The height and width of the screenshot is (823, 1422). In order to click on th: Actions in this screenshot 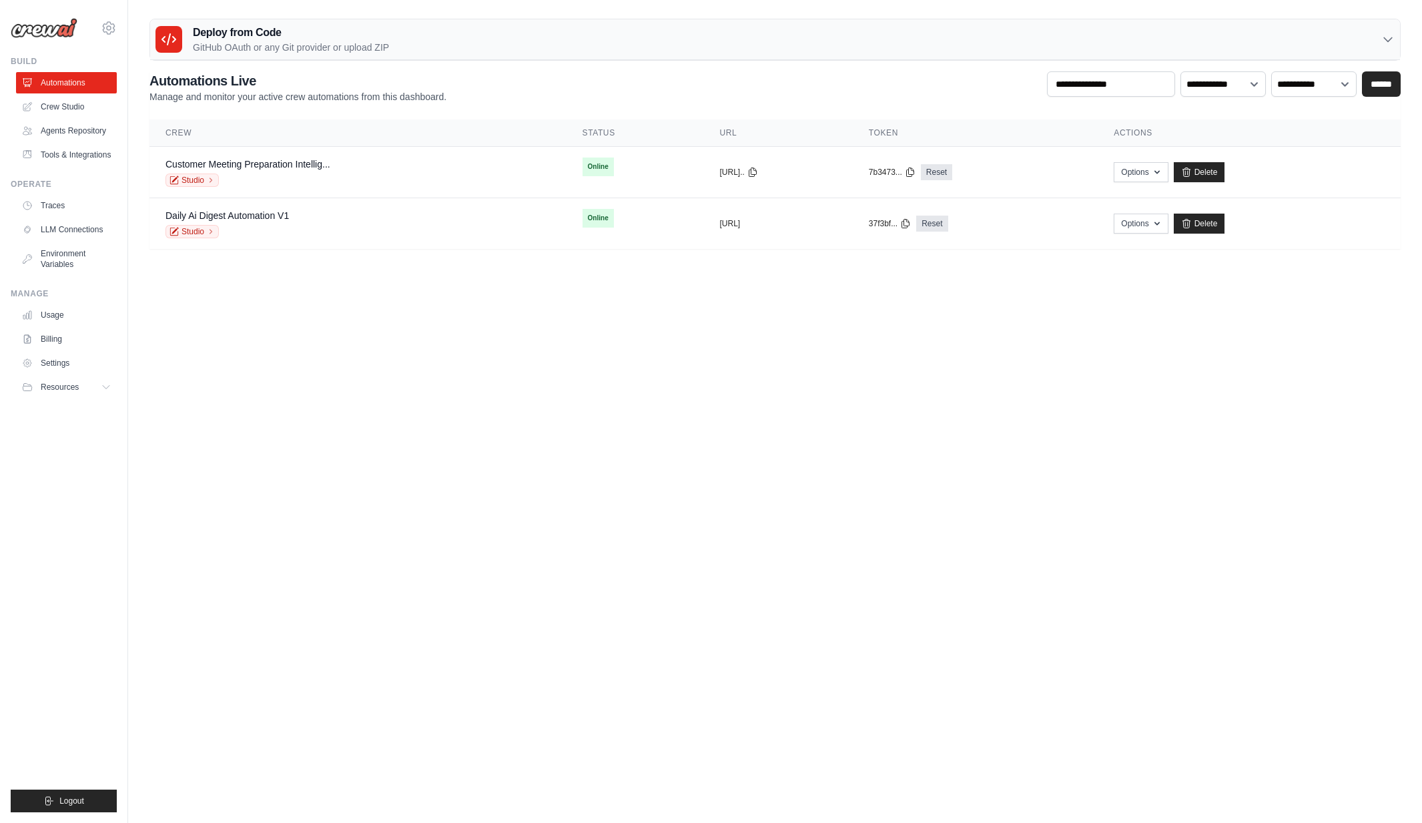, I will do `click(1250, 133)`.